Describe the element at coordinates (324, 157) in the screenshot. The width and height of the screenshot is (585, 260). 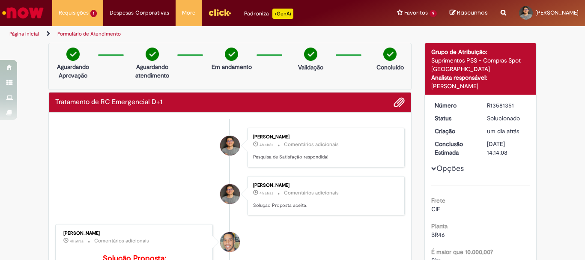
I see `p: Pesquisa de Satisfação respondida!` at that location.